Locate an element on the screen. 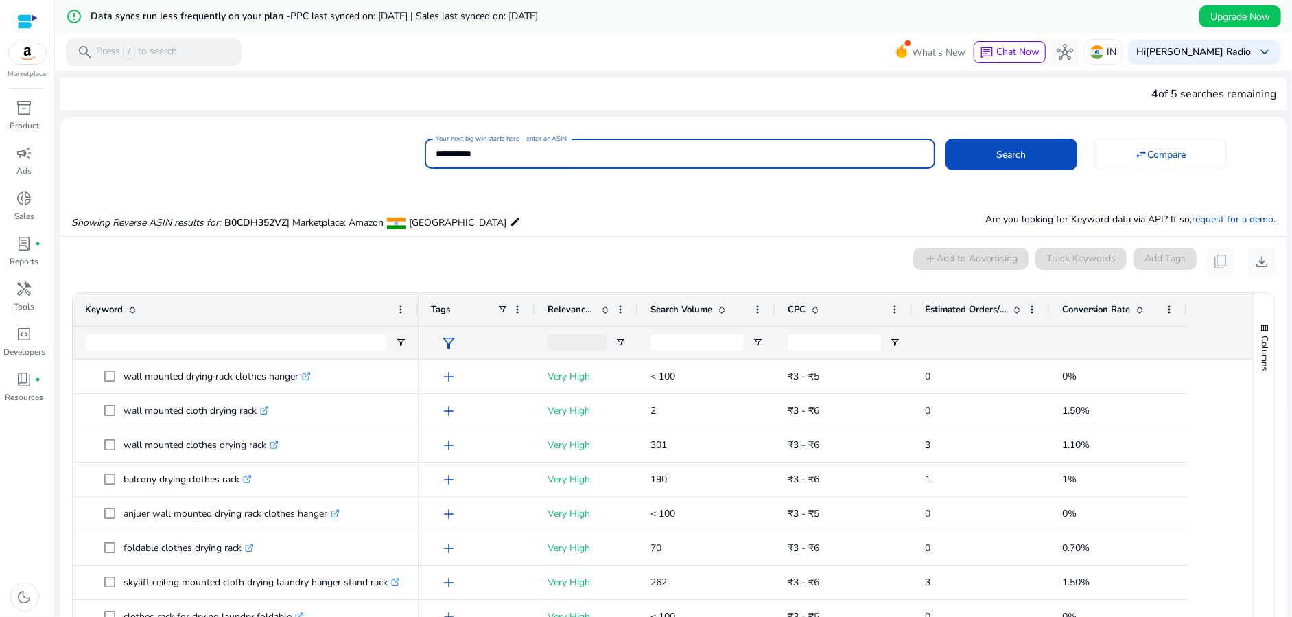 The width and height of the screenshot is (1292, 617). button: chatChat Now is located at coordinates (1009, 52).